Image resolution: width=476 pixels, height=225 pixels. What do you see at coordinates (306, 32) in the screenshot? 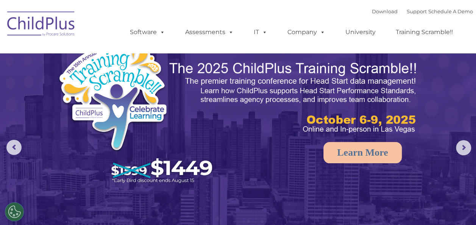
I see `a: Company` at bounding box center [306, 32].